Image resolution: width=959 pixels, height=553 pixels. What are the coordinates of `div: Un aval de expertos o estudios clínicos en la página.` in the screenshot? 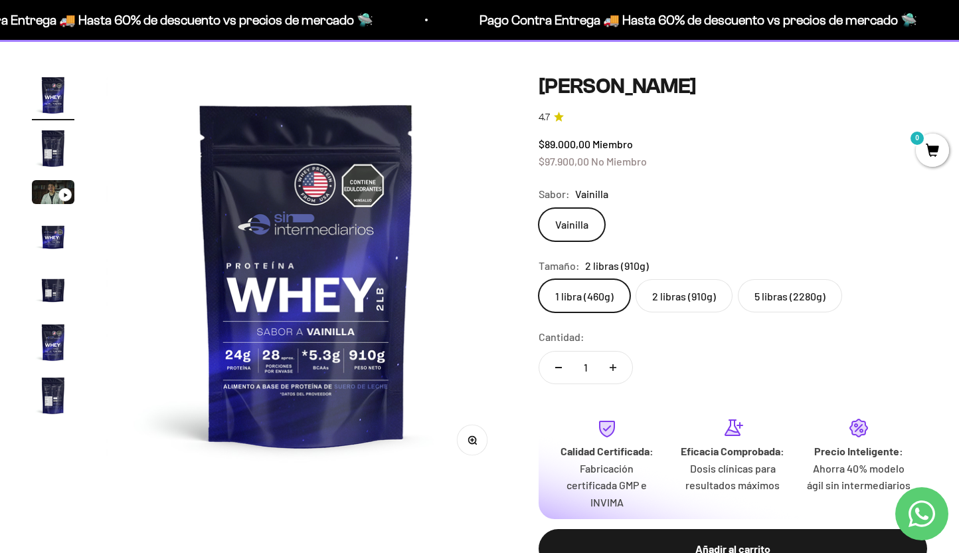 It's located at (145, 81).